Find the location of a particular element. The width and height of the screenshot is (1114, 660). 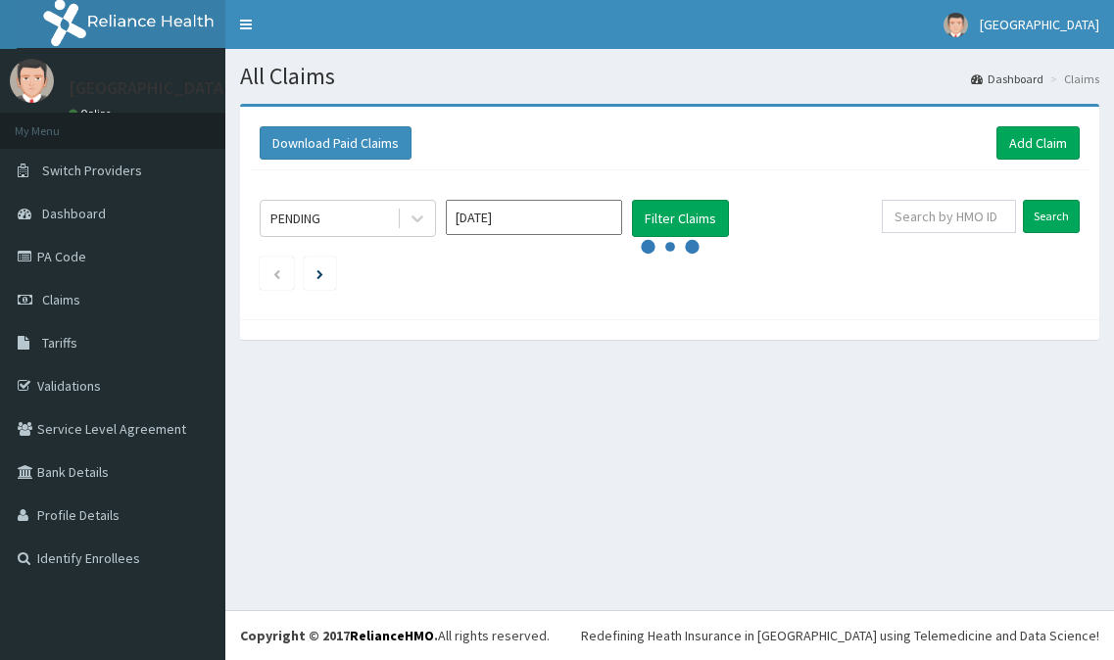

svg: audio-loading is located at coordinates (670, 247).